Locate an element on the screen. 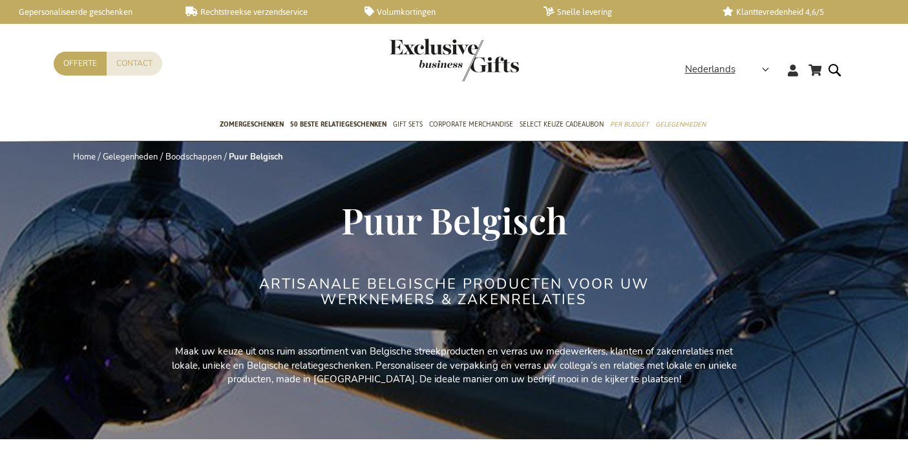 The image size is (908, 476). a: store logo is located at coordinates (422, 60).